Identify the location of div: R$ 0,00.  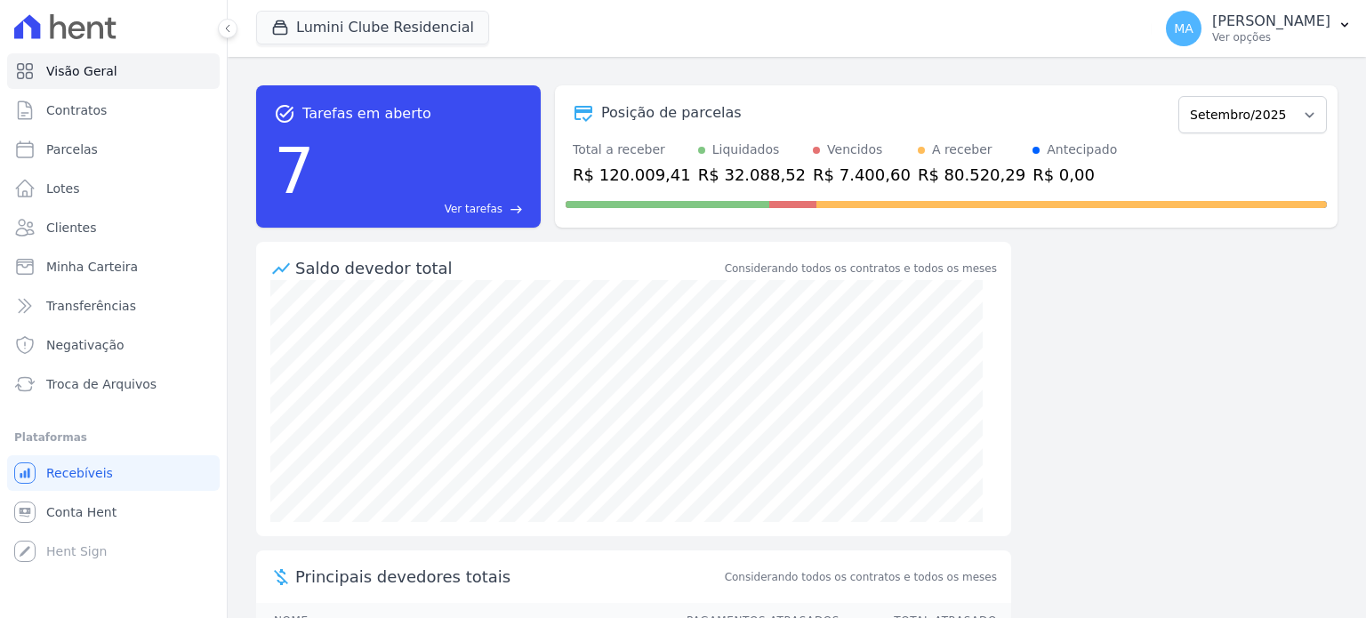
(1074, 174).